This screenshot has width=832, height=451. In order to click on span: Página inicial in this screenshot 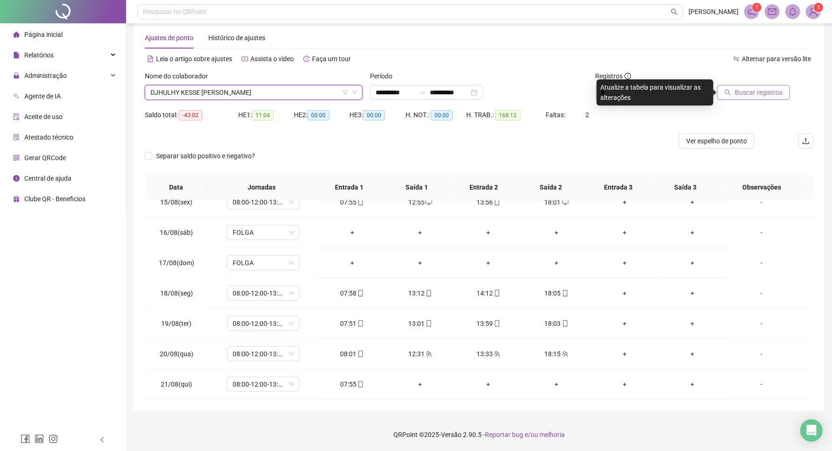, I will do `click(43, 35)`.